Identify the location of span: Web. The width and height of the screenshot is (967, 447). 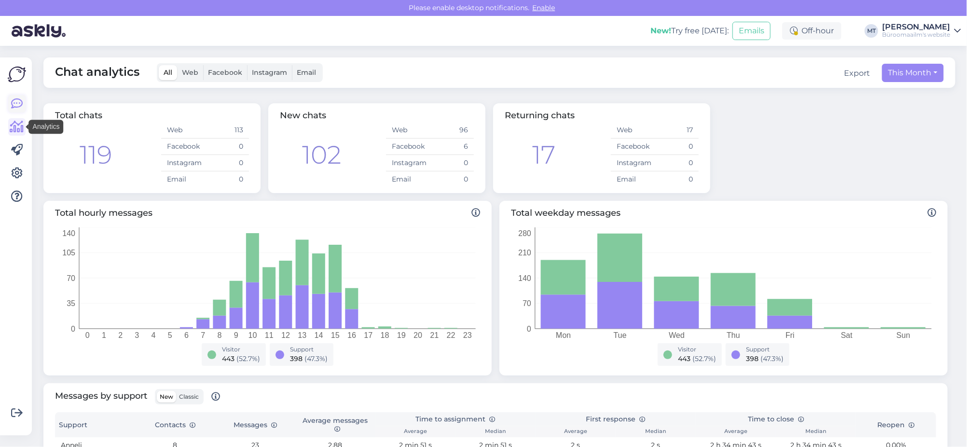
(190, 72).